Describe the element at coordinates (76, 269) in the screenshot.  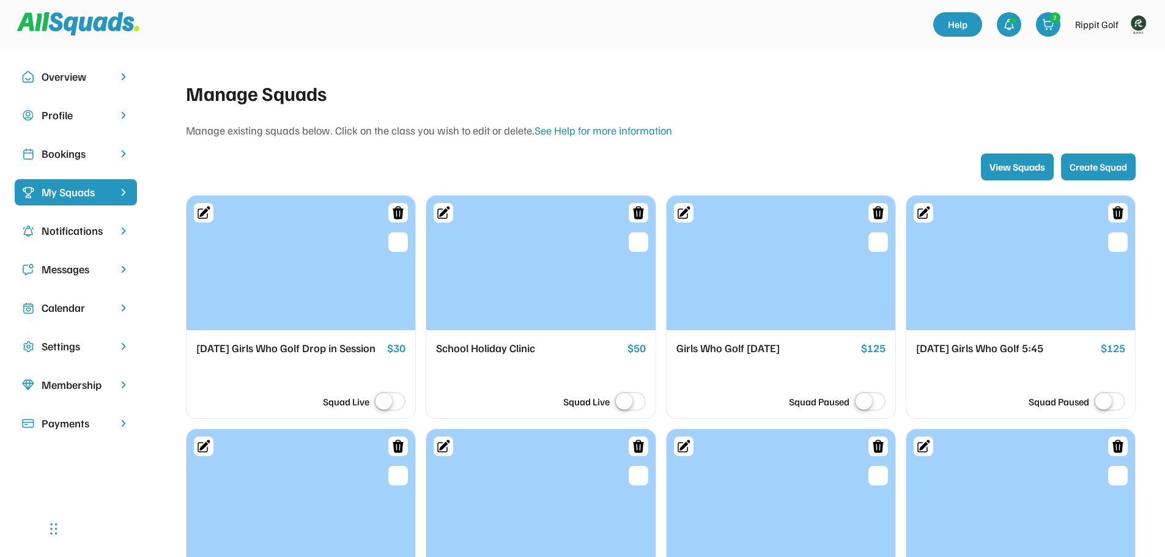
I see `div: Messages` at that location.